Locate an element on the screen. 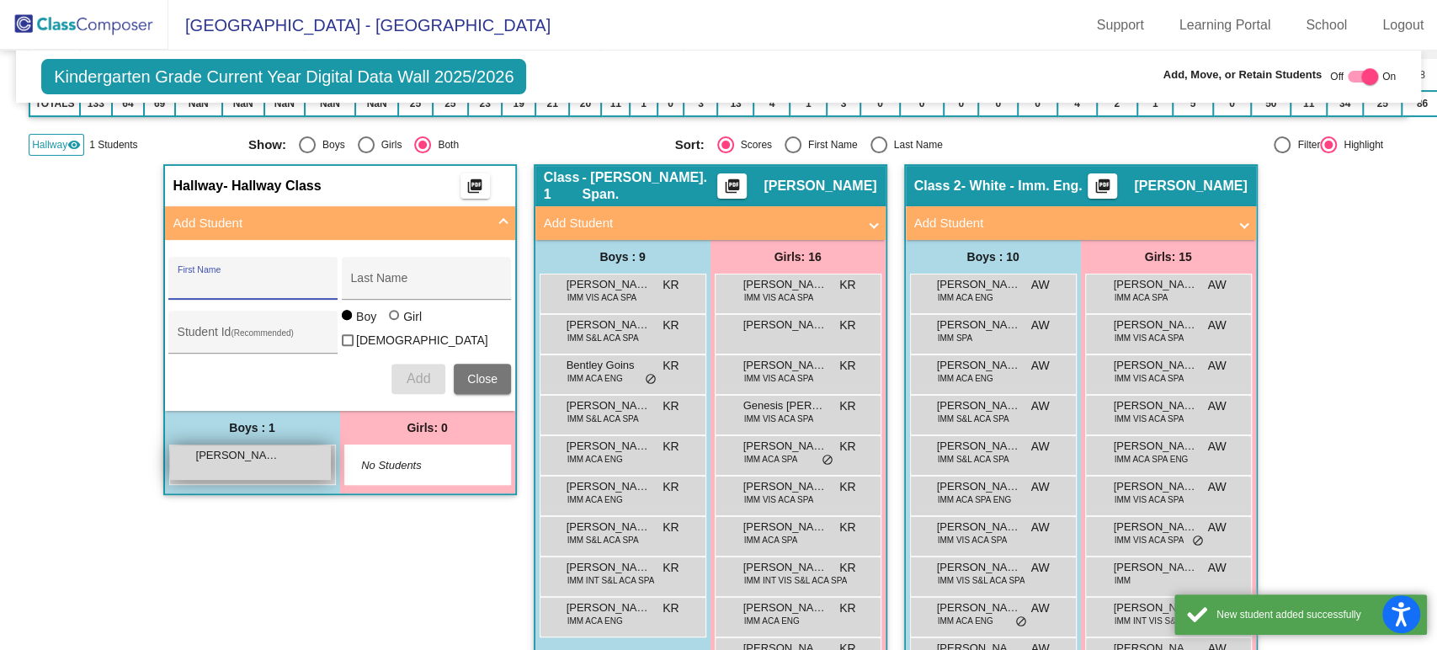 The width and height of the screenshot is (1437, 650). span: IMM INT VIS S&L ACA SPA is located at coordinates (796, 580).